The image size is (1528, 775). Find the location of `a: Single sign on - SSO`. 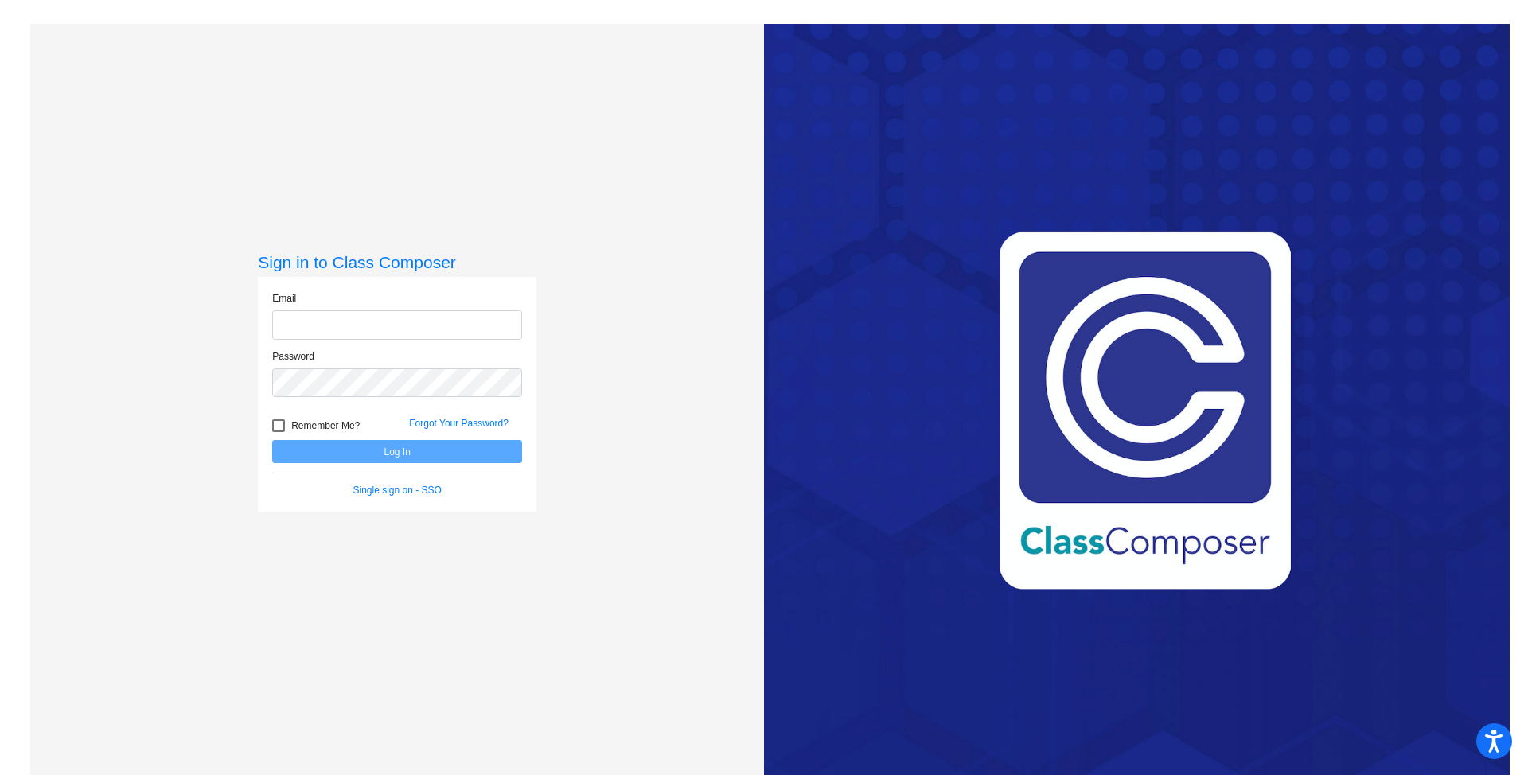

a: Single sign on - SSO is located at coordinates (397, 490).